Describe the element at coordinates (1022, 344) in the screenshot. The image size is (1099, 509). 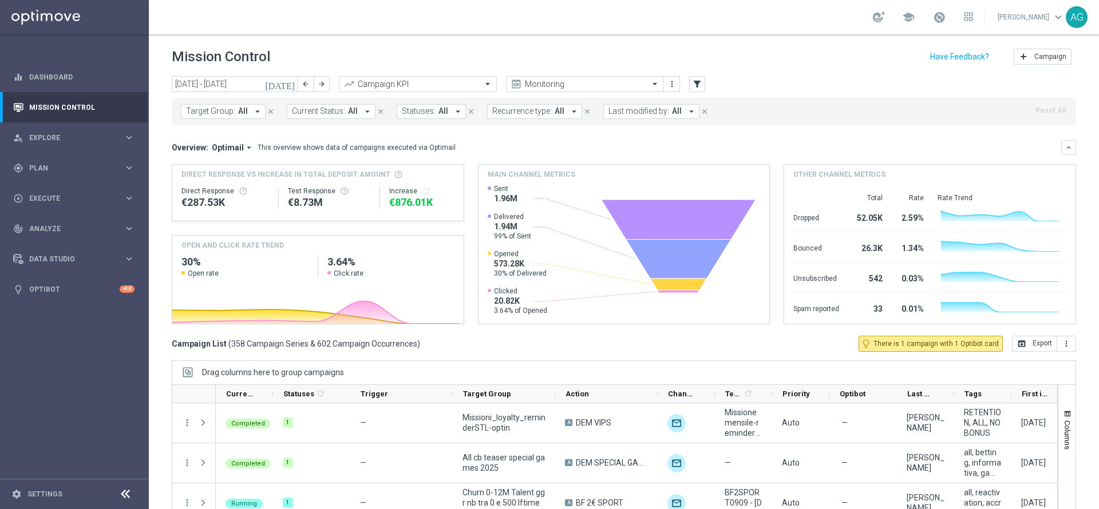
I see `i: open_in_browser` at that location.